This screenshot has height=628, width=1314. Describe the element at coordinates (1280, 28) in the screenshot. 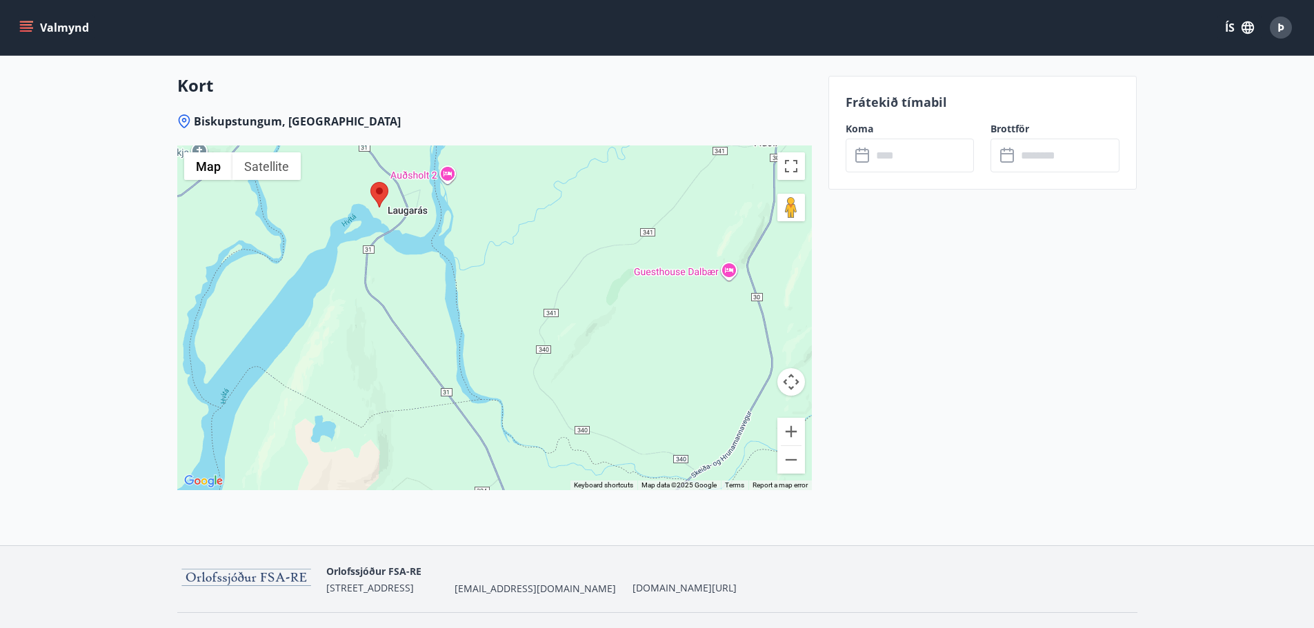

I see `button: Þ` at that location.